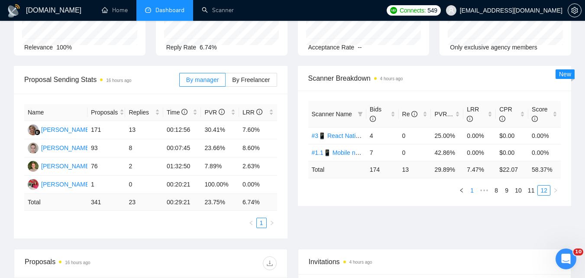  What do you see at coordinates (182, 184) in the screenshot?
I see `td: 00:20:21` at bounding box center [182, 184].